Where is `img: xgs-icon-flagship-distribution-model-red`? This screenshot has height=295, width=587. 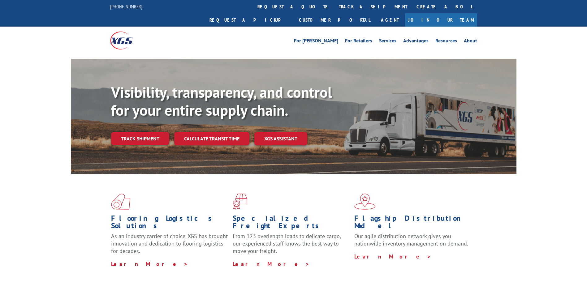 img: xgs-icon-flagship-distribution-model-red is located at coordinates (365, 202).